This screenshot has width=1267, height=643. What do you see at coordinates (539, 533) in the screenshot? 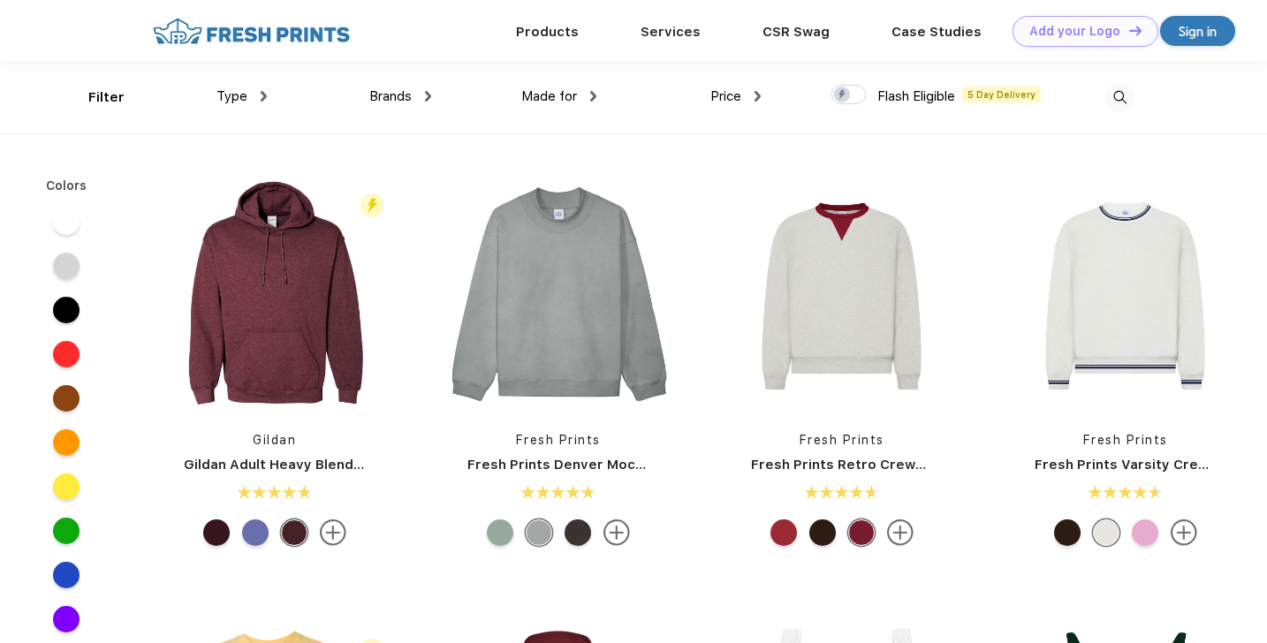
I see `div: Heathered Grey` at bounding box center [539, 533].